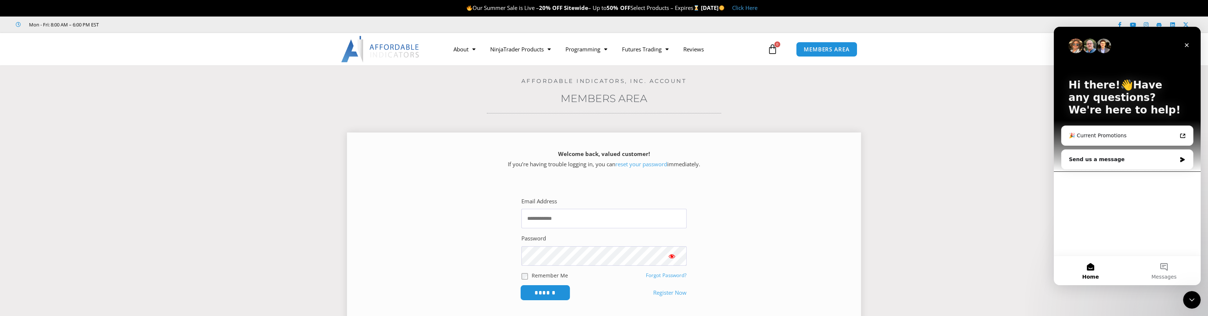 The width and height of the screenshot is (1208, 316). What do you see at coordinates (22, 19) in the screenshot?
I see `img: Profile image for Alexander` at bounding box center [22, 19].